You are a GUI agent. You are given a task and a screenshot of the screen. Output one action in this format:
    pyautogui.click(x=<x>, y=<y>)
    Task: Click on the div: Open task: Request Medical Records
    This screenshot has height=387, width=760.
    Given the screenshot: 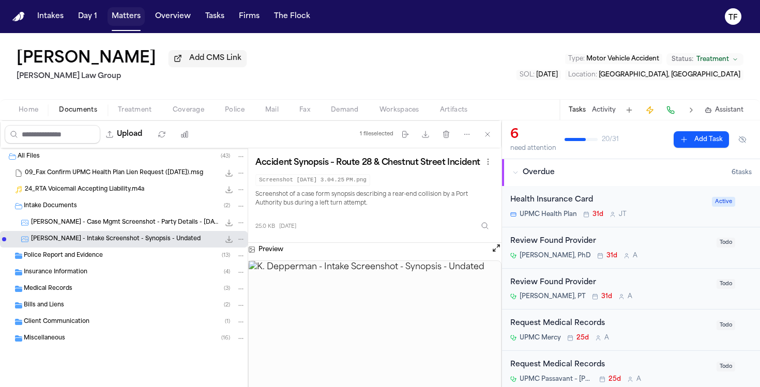 What is the action you would take?
    pyautogui.click(x=630, y=330)
    